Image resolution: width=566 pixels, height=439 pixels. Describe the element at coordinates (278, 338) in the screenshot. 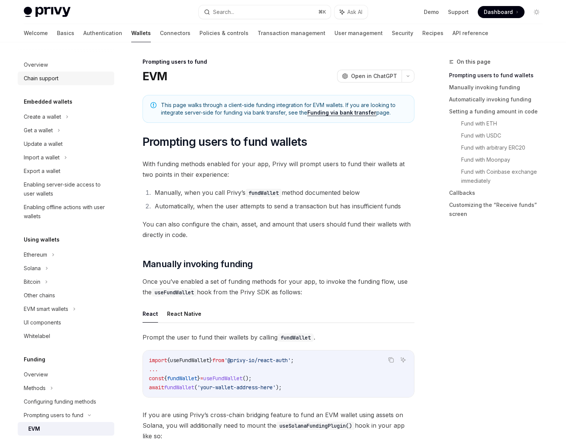

I see `span: Prompt the user to fund their wallets by calling .` at that location.